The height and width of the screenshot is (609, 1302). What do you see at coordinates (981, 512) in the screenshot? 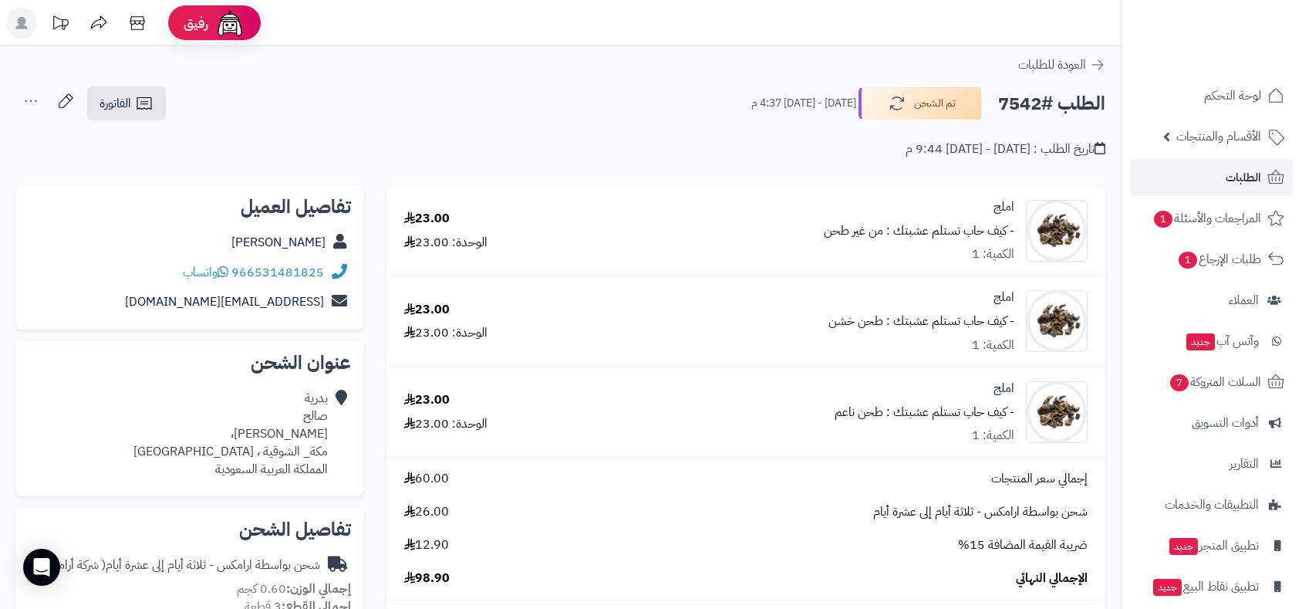
I see `span: شحن بواسطة ارامكس - ثلاثة أيام إلى عشرة أيام` at bounding box center [981, 512].